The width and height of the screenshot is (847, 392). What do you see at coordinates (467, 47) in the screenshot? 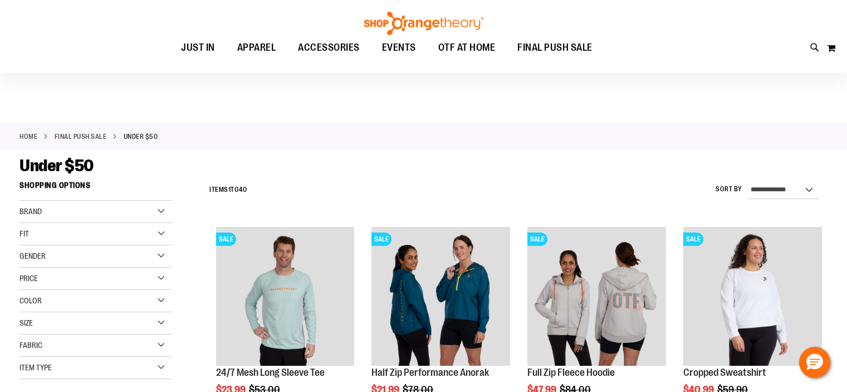
I see `span: OTF AT HOME` at bounding box center [467, 47].